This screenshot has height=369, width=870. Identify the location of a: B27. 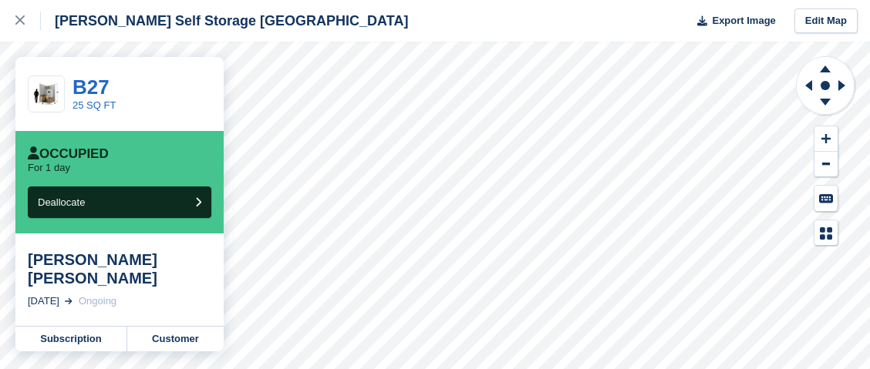
(91, 87).